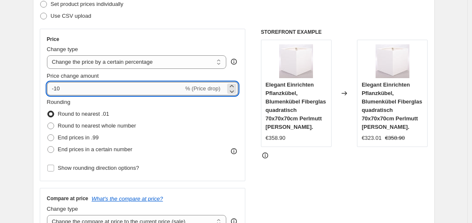 The image size is (472, 223). I want to click on h6: STOREFRONT EXAMPLE, so click(344, 32).